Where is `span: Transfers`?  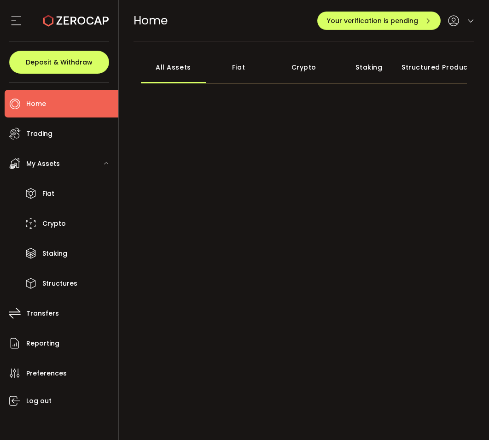 span: Transfers is located at coordinates (42, 313).